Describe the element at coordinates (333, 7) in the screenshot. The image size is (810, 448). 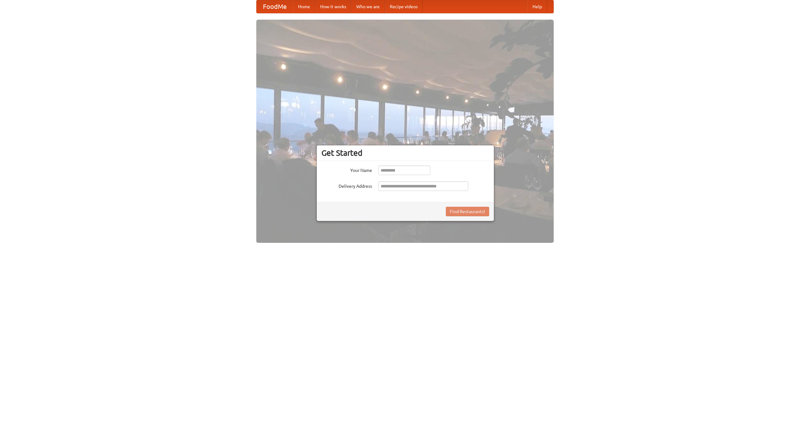
I see `a: How it works` at that location.